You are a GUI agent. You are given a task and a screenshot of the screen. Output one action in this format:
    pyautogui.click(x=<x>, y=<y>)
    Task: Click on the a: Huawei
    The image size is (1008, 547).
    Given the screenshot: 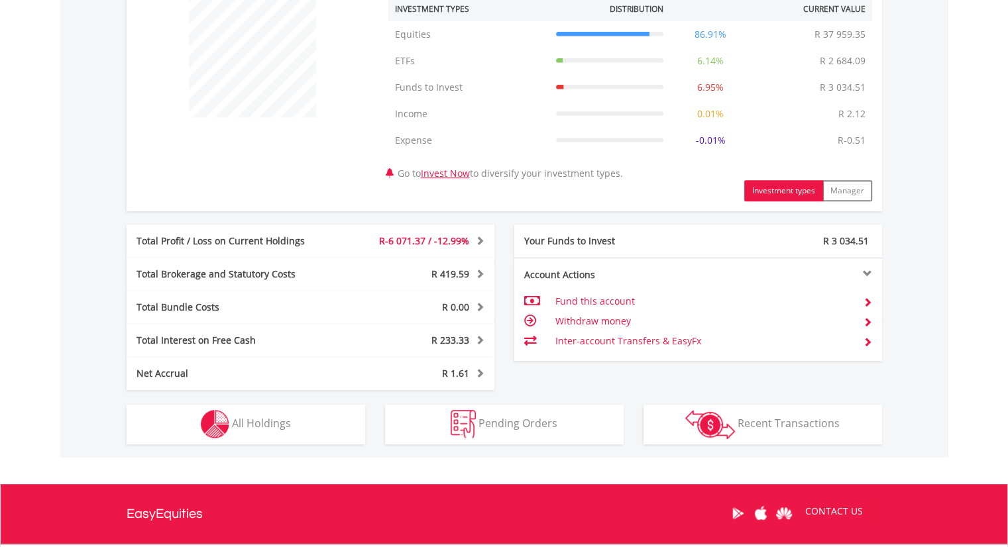 What is the action you would take?
    pyautogui.click(x=784, y=514)
    